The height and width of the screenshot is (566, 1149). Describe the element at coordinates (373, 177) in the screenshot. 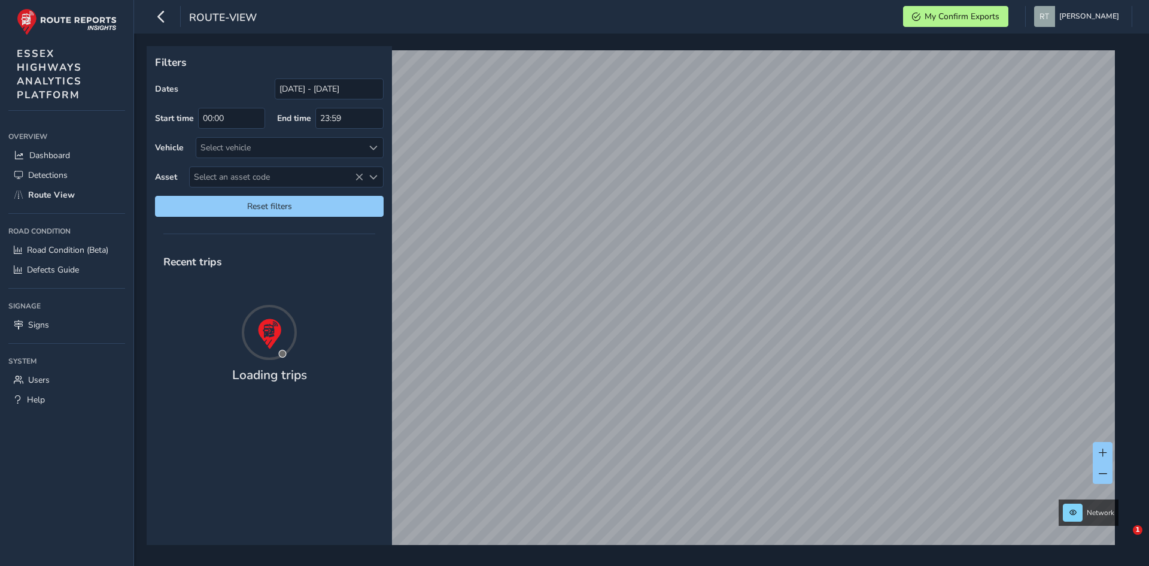

I see `div: Select an asset code` at that location.